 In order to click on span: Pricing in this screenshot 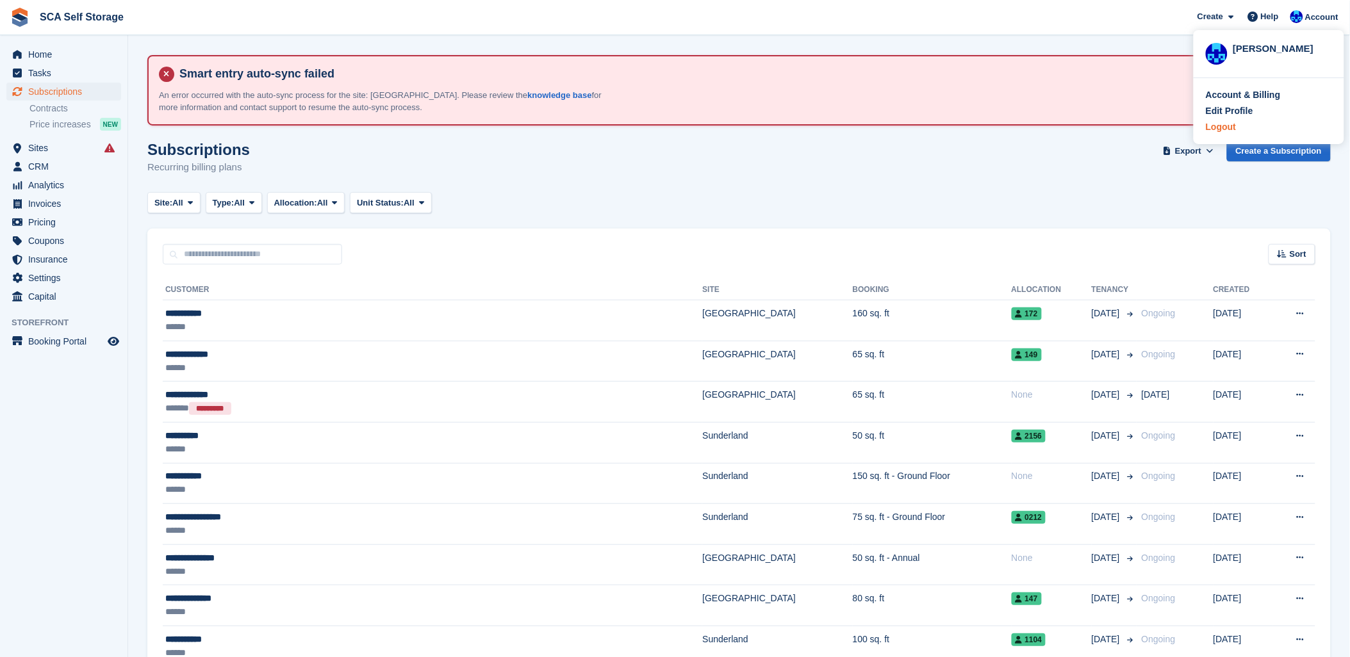, I will do `click(67, 222)`.